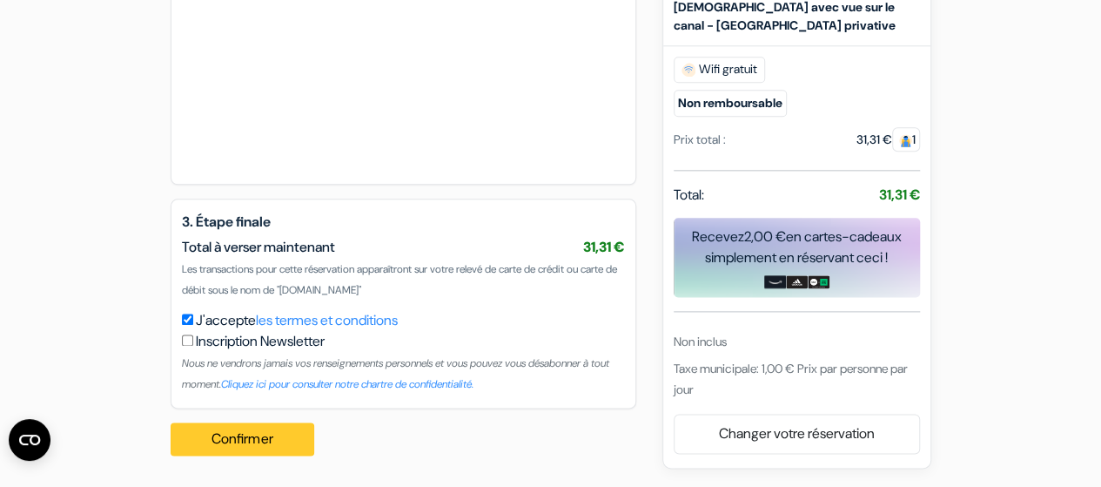  I want to click on div: Recevez en cartes-cadeaux simplement en réservant ceci !, so click(797, 247).